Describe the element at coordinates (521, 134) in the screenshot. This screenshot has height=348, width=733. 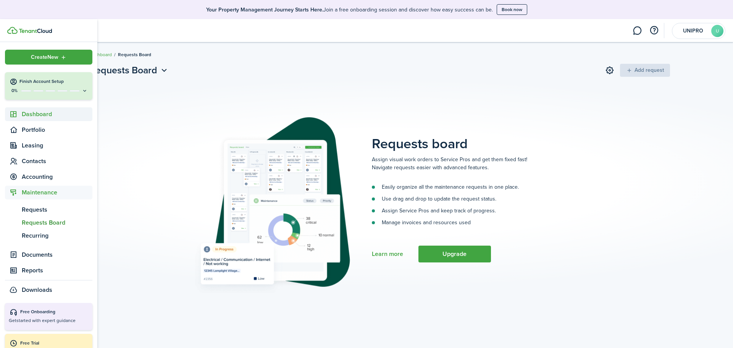
I see `placeholder-page-title: Requests board` at that location.